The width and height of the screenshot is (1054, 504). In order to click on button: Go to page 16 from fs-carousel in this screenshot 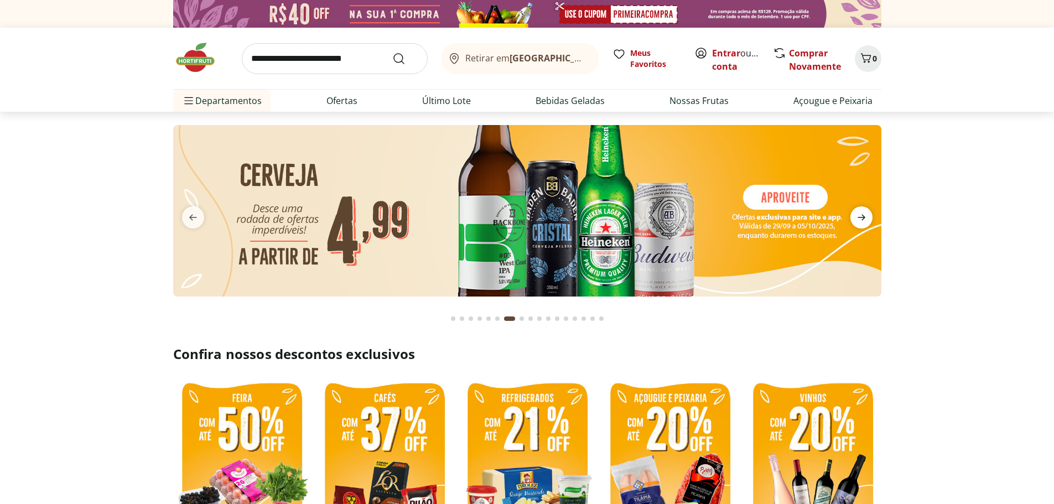, I will do `click(592, 319)`.